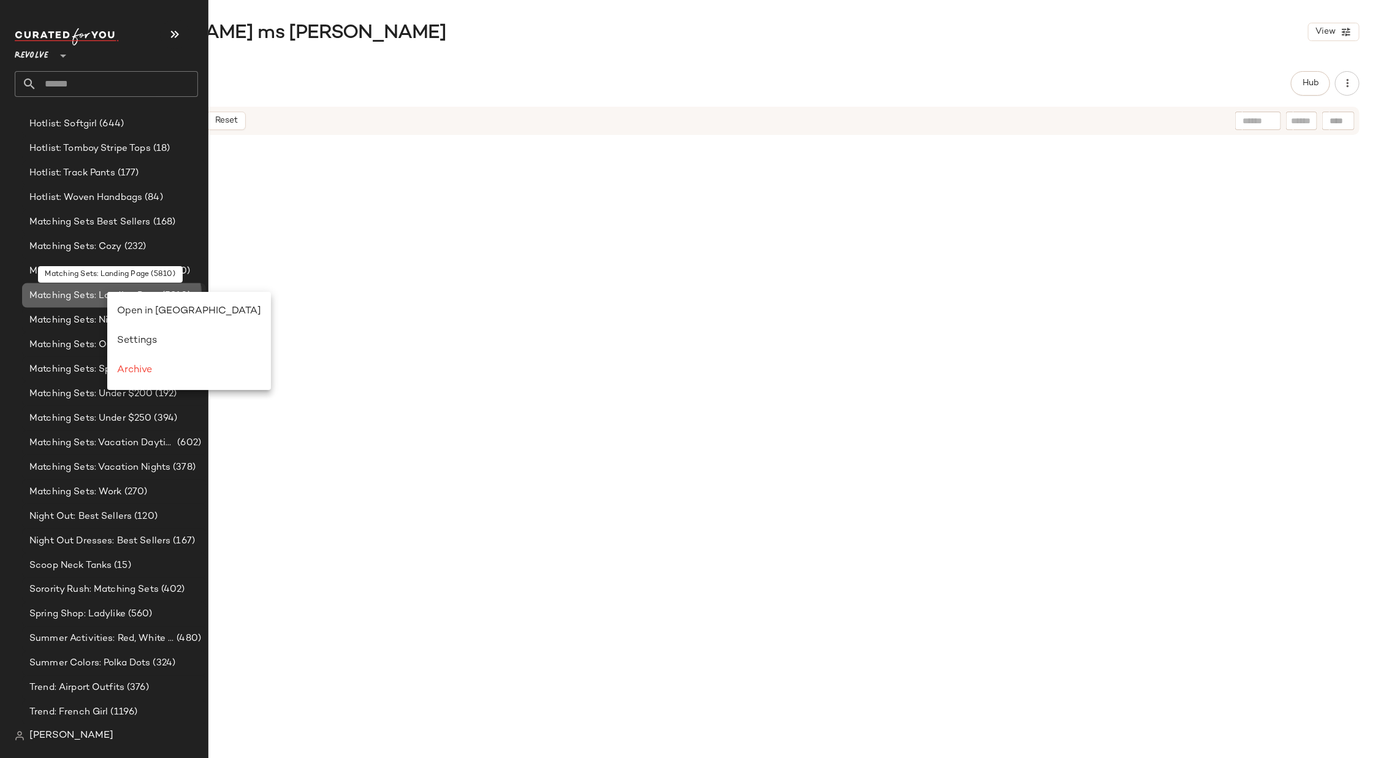 The height and width of the screenshot is (758, 1389). Describe the element at coordinates (135, 492) in the screenshot. I see `span: (270)` at that location.